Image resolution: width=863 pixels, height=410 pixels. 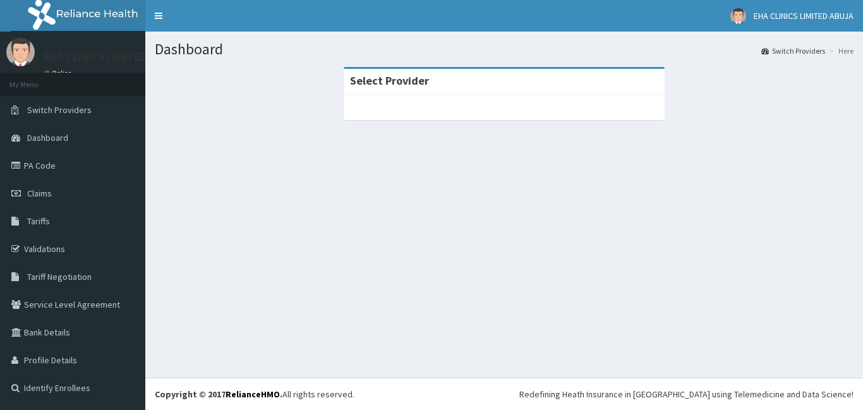 What do you see at coordinates (504, 394) in the screenshot?
I see `footer: All rights reserved.` at bounding box center [504, 394].